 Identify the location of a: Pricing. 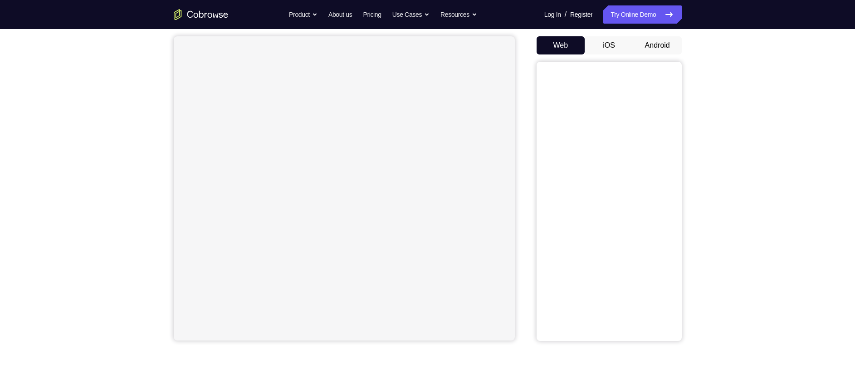
(372, 15).